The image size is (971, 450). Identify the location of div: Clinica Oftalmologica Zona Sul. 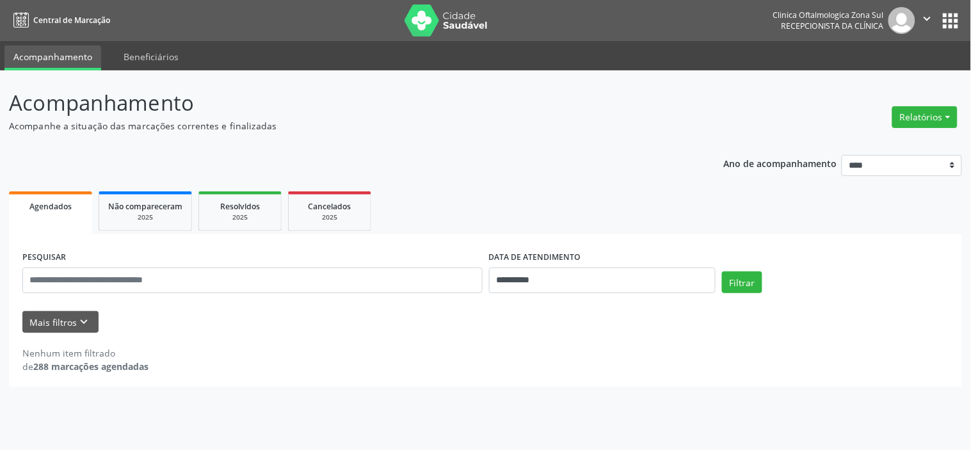
(828, 15).